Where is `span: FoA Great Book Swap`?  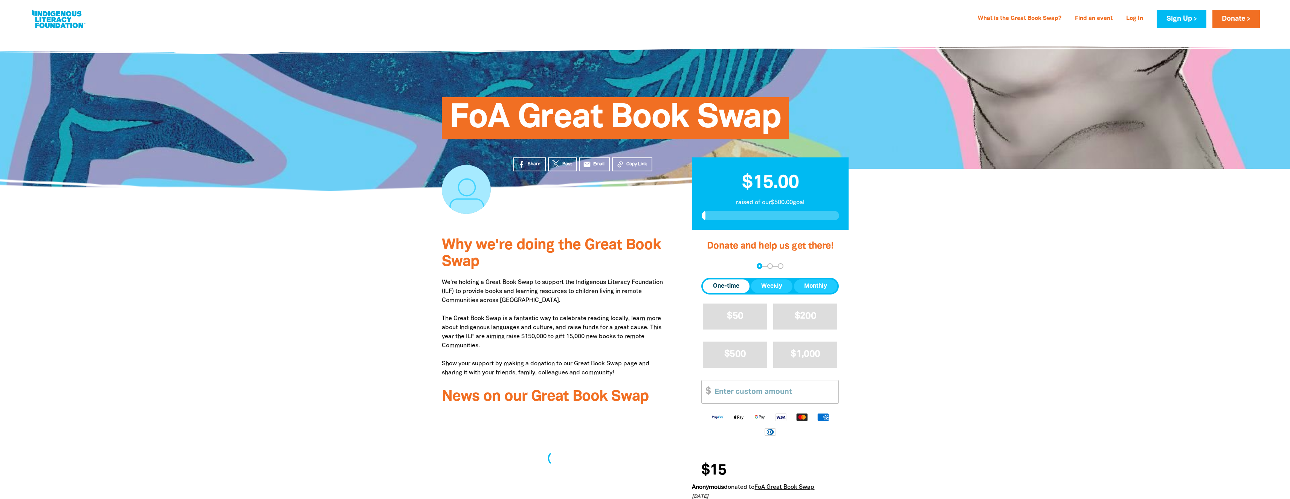 span: FoA Great Book Swap is located at coordinates (615, 121).